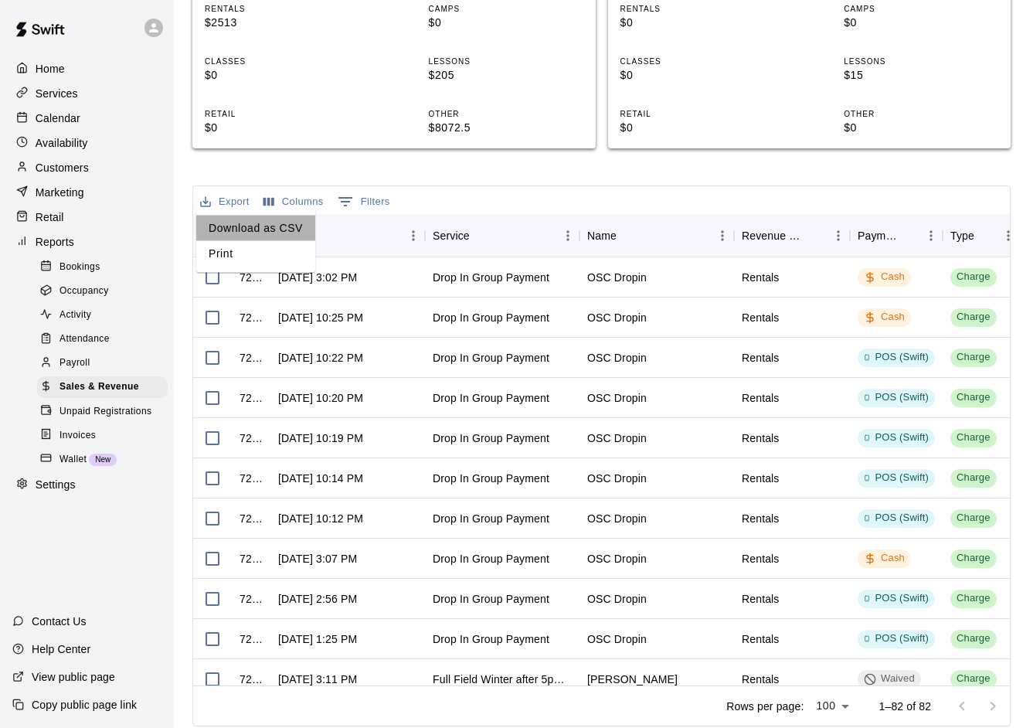  I want to click on a: Availability, so click(87, 143).